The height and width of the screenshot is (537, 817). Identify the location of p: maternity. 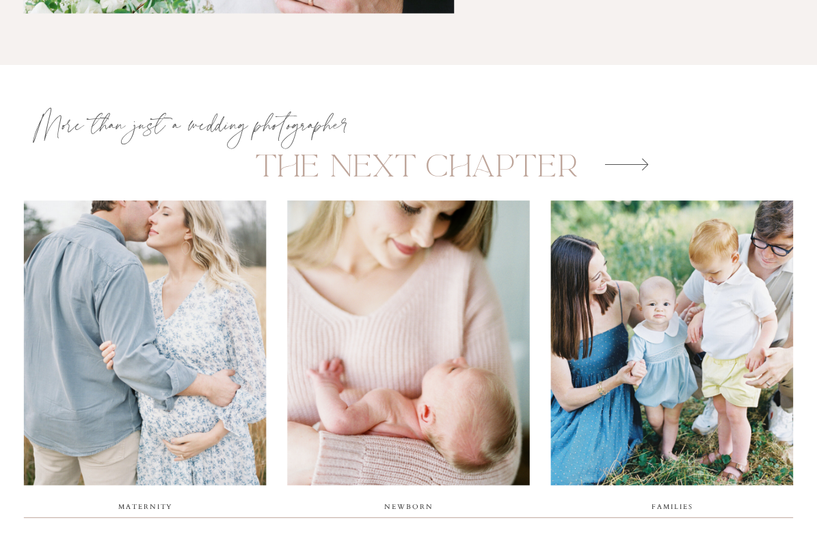
(145, 506).